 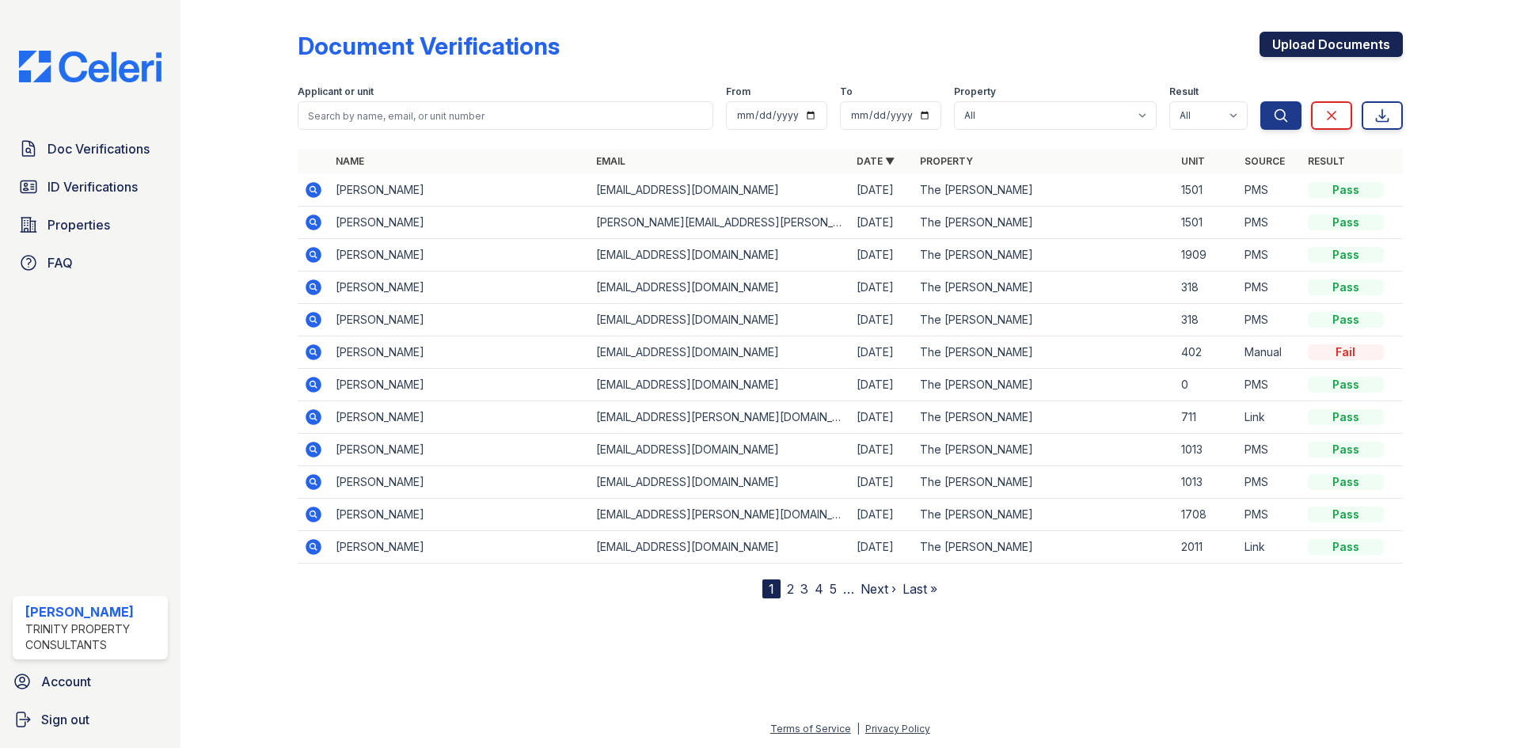 What do you see at coordinates (90, 66) in the screenshot?
I see `img: CE_Logo_Blue-a8612792a0a2168367f1c8372b55b34899dd931a85d93a1a3d3e32e68fde9ad4.png` at bounding box center [90, 66].